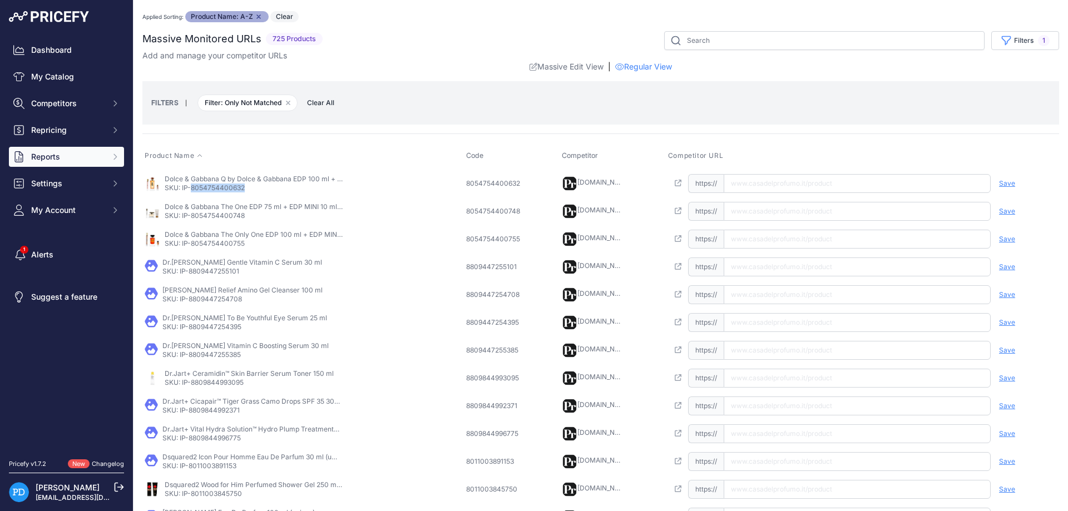 This screenshot has width=1068, height=511. What do you see at coordinates (494, 406) in the screenshot?
I see `div: 8809844992371` at bounding box center [494, 406].